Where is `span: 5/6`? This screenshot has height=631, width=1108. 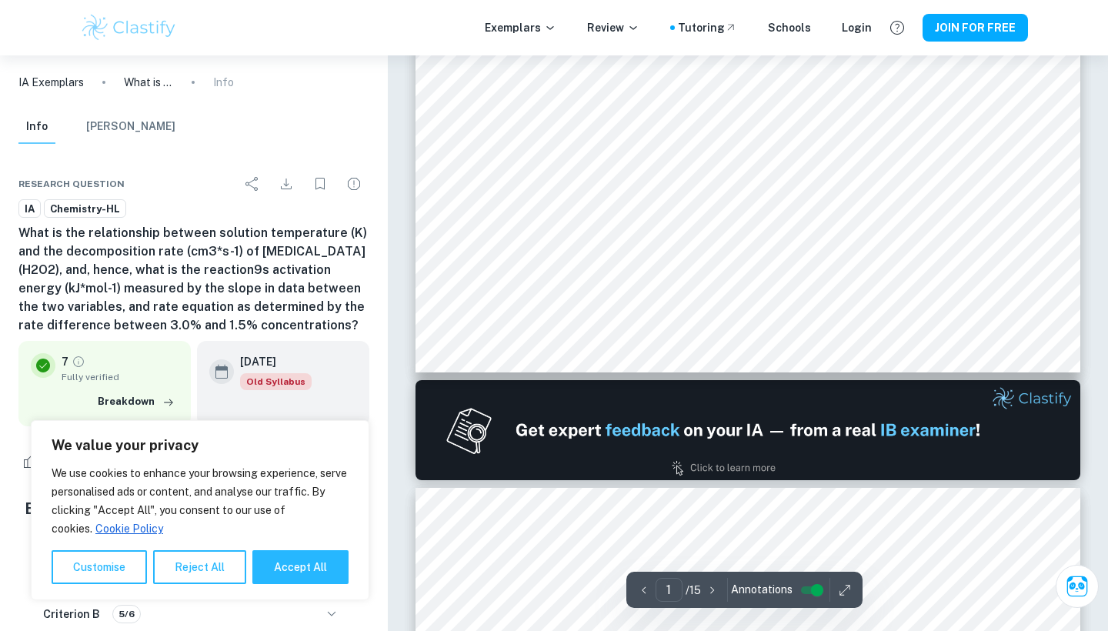 span: 5/6 is located at coordinates (126, 614).